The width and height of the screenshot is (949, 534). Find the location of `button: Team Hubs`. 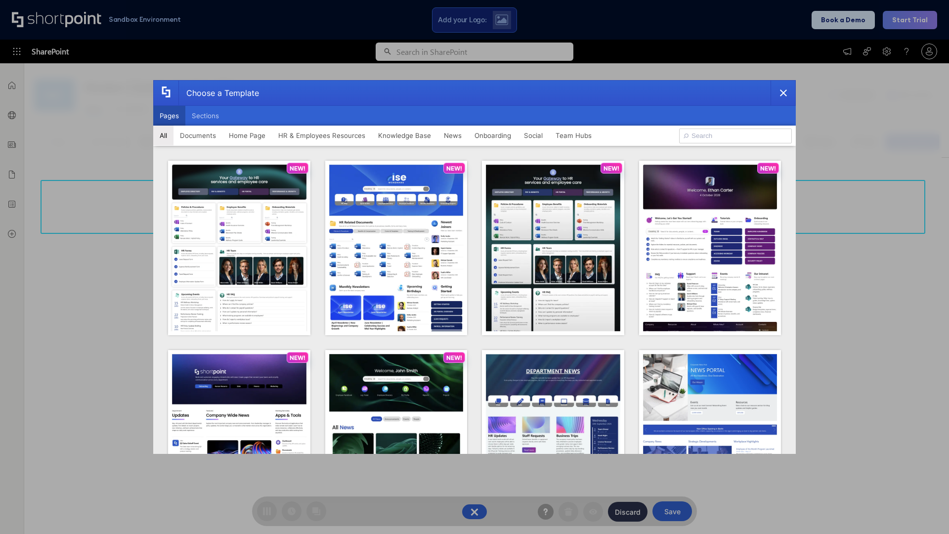

button: Team Hubs is located at coordinates (573, 135).